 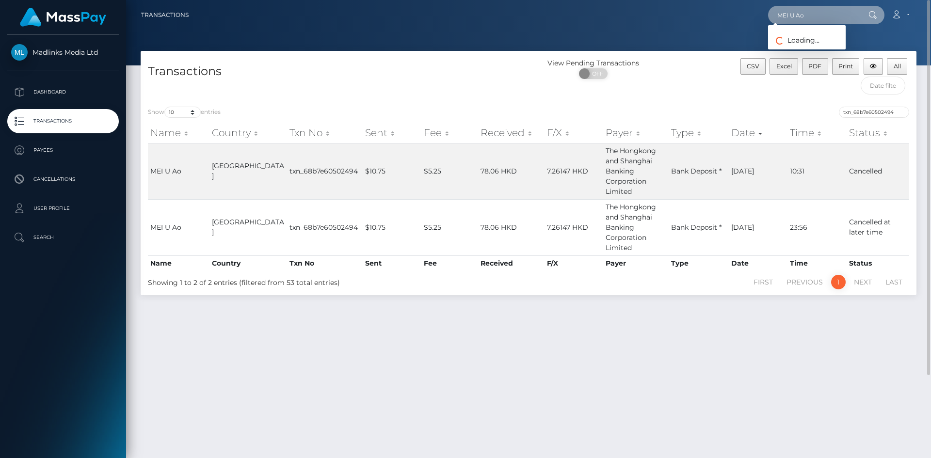 What do you see at coordinates (699, 133) in the screenshot?
I see `th: Type: activate to sort column ascending` at bounding box center [699, 133].